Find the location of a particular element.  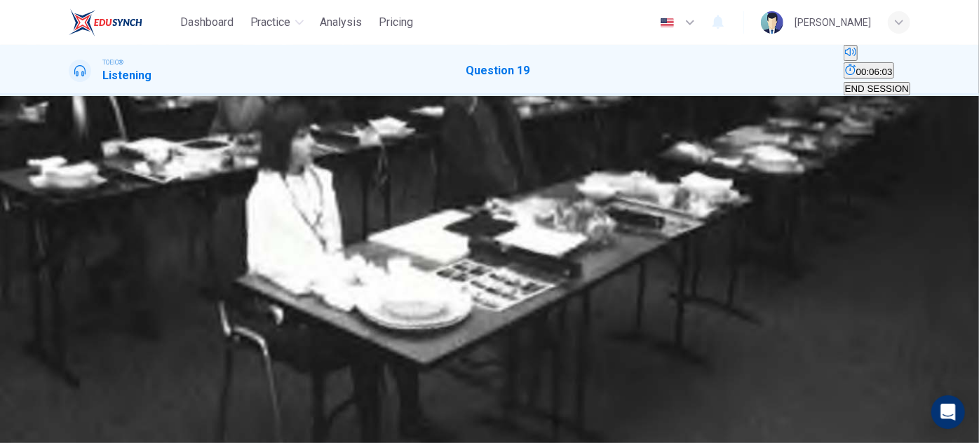

img: en is located at coordinates (667, 22).